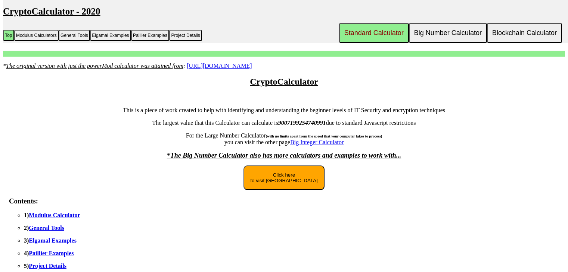  What do you see at coordinates (284, 110) in the screenshot?
I see `p: This is a piece of work created to help with identifying and understanding the beginner levels of...` at bounding box center [284, 110].